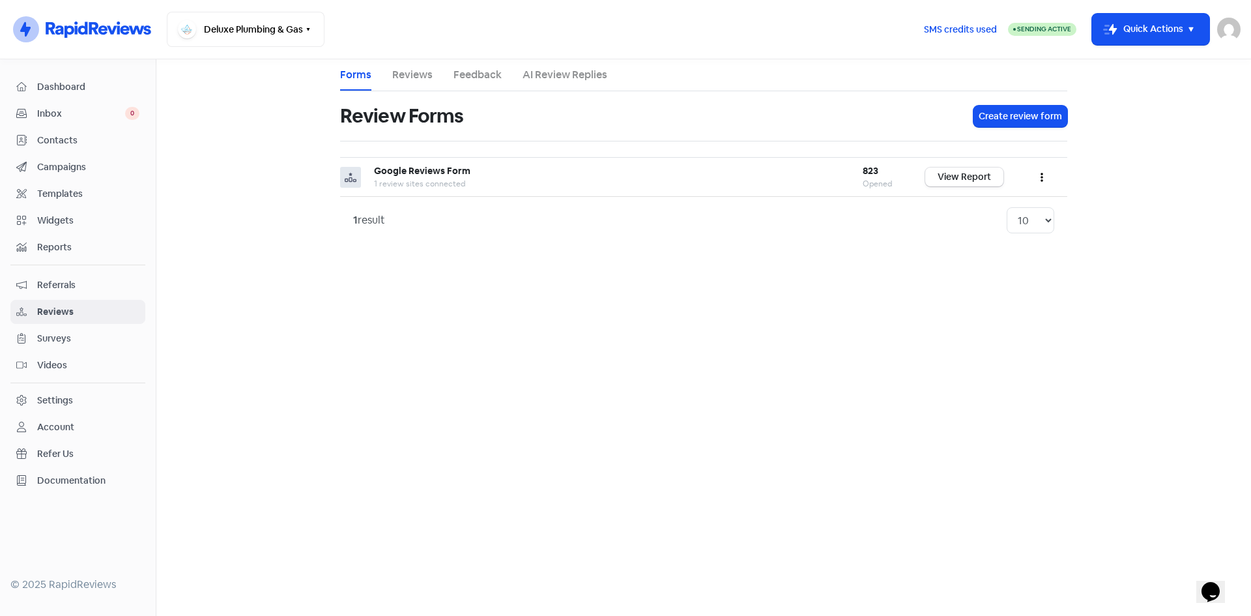 The image size is (1251, 616). Describe the element at coordinates (78, 113) in the screenshot. I see `a: Inbox 0` at that location.